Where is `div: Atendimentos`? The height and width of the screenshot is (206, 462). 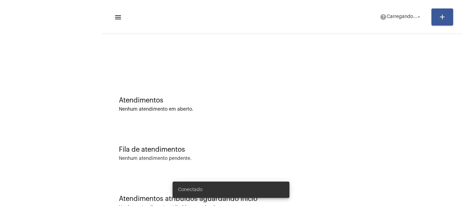 div: Atendimentos is located at coordinates (282, 101).